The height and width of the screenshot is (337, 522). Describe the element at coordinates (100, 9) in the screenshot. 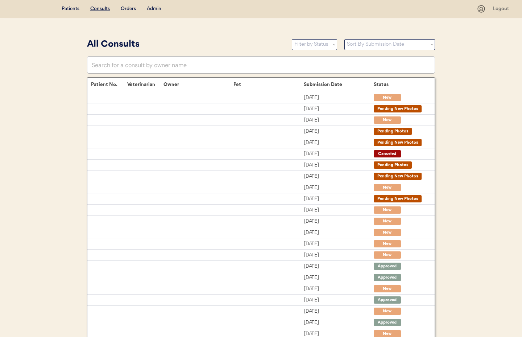

I see `u: Consults` at that location.